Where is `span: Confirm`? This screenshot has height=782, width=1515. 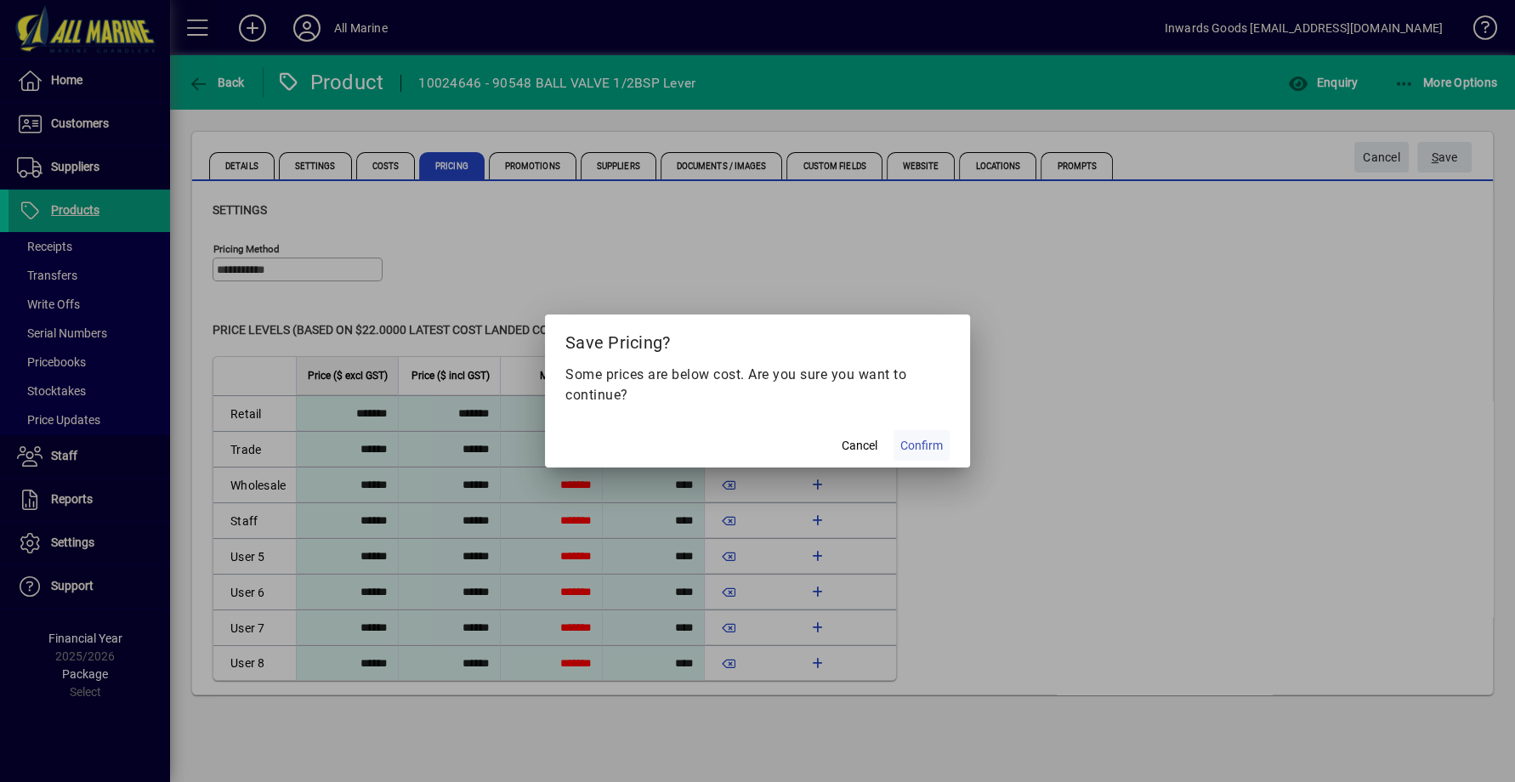 span: Confirm is located at coordinates (922, 445).